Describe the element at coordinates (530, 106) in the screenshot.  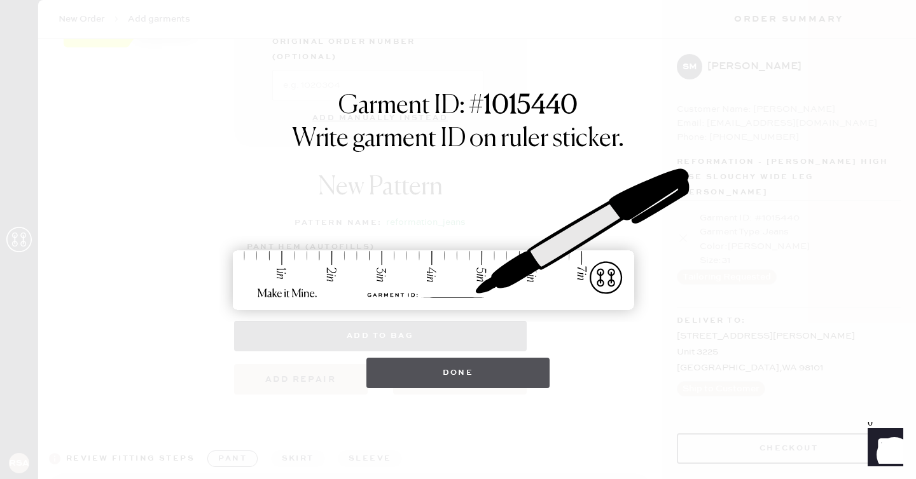
I see `strong: 1015440` at that location.